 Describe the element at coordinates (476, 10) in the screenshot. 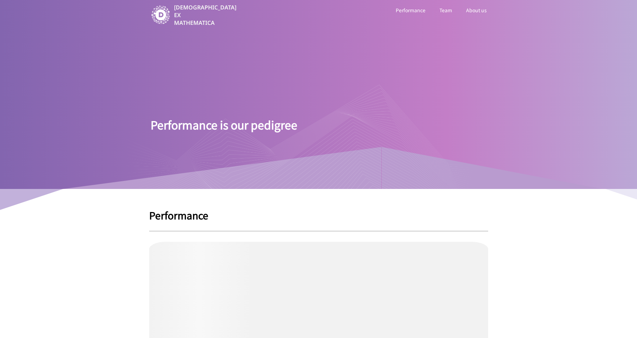

I see `a: About us` at that location.